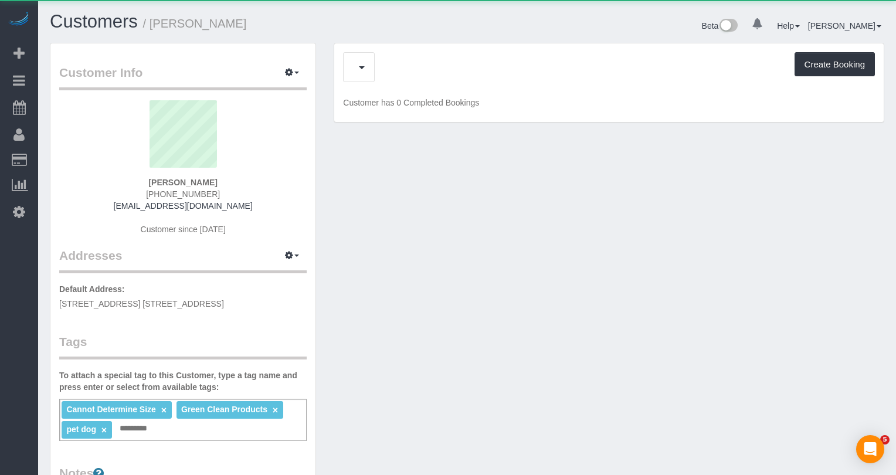 The height and width of the screenshot is (475, 896). Describe the element at coordinates (183, 381) in the screenshot. I see `label: To attach a special tag to this Customer, type a tag name and press enter or select from availabl...` at that location.